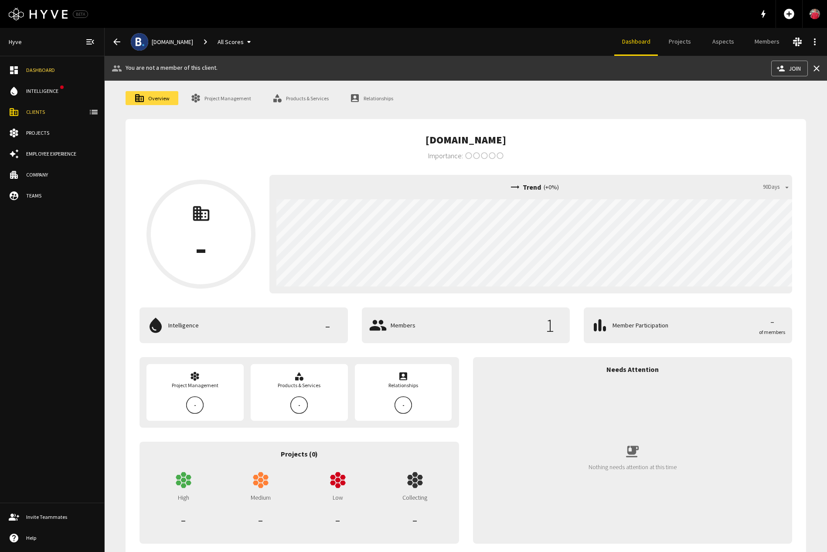 This screenshot has width=827, height=552. Describe the element at coordinates (80, 14) in the screenshot. I see `div: BETA` at that location.